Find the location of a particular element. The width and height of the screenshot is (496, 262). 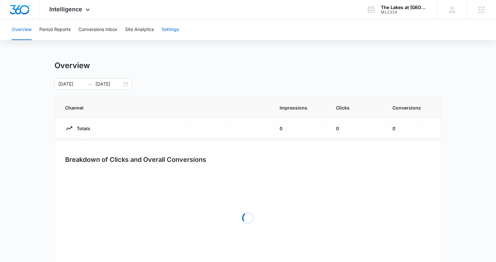

span: Intelligence is located at coordinates (66, 9).